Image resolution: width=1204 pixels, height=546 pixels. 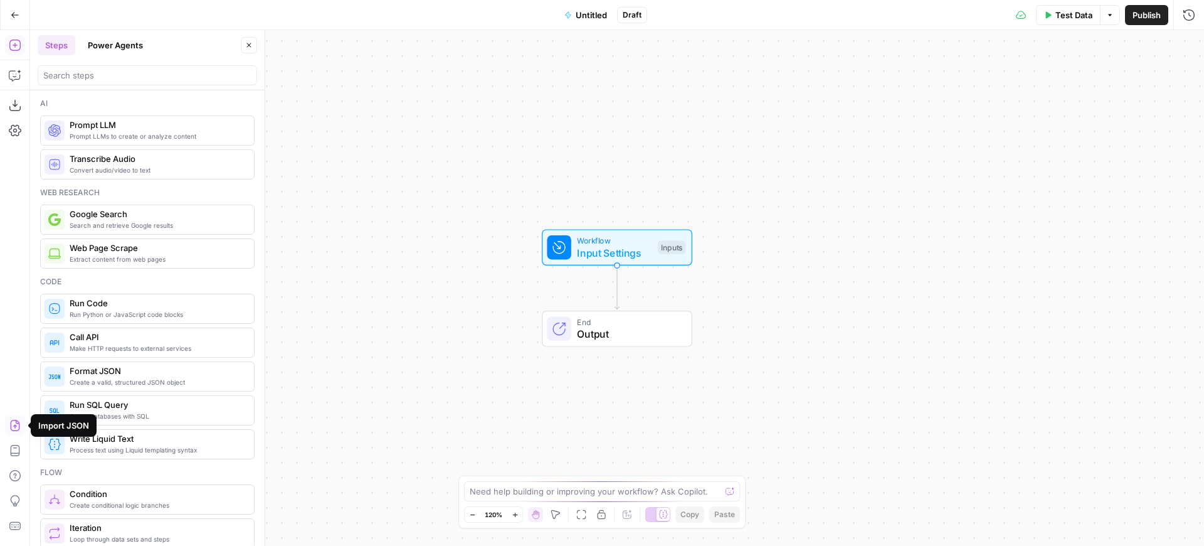 I want to click on span: Extract content from web pages, so click(x=157, y=259).